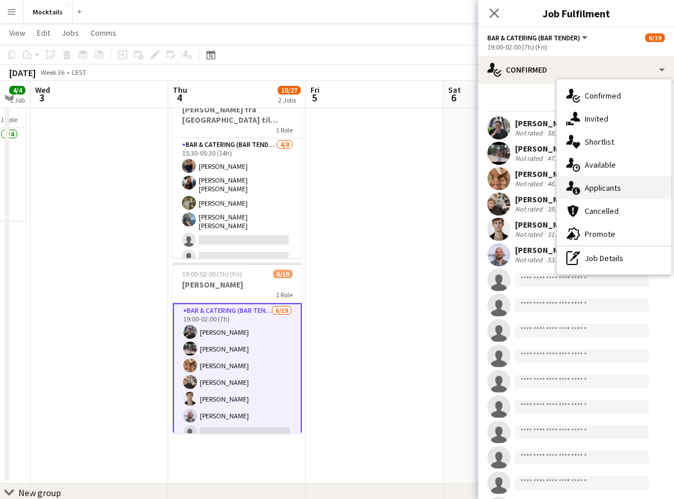  I want to click on div: 19:00-02:00 (7h) (Fri), so click(576, 47).